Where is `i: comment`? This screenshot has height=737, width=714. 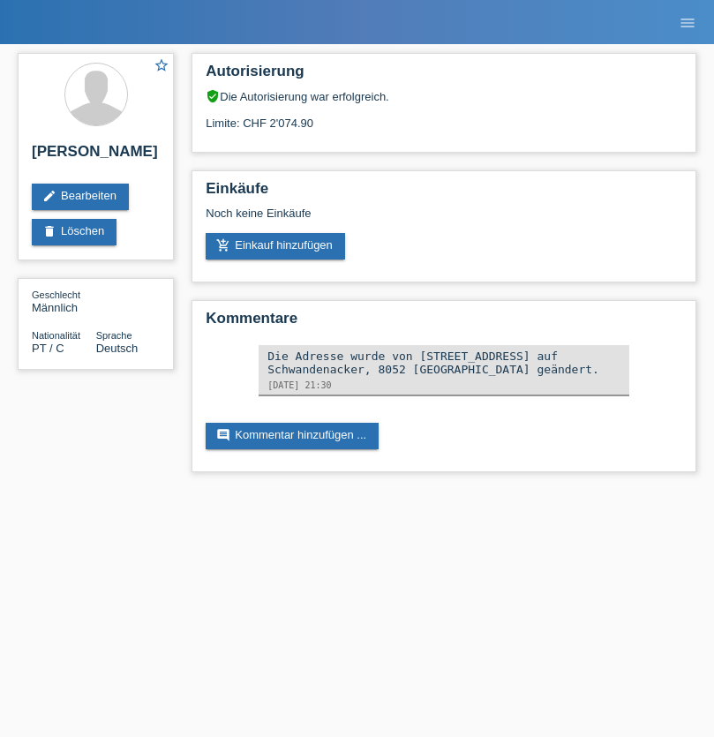
i: comment is located at coordinates (223, 435).